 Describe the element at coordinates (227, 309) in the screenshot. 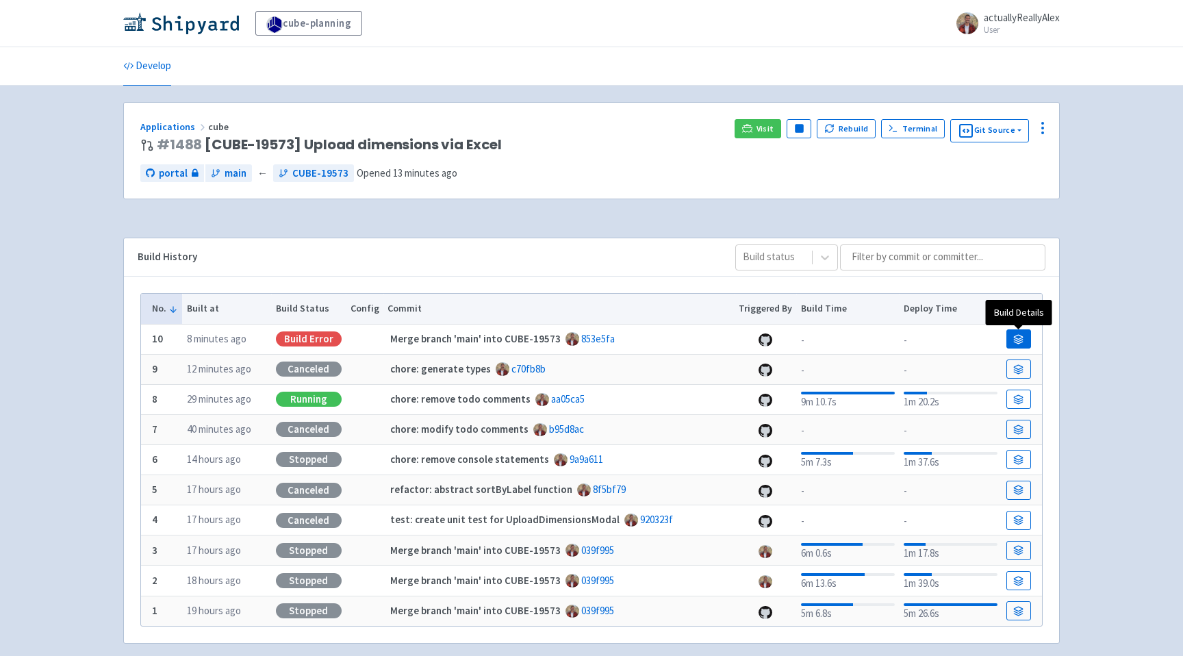

I see `th: Built at` at that location.